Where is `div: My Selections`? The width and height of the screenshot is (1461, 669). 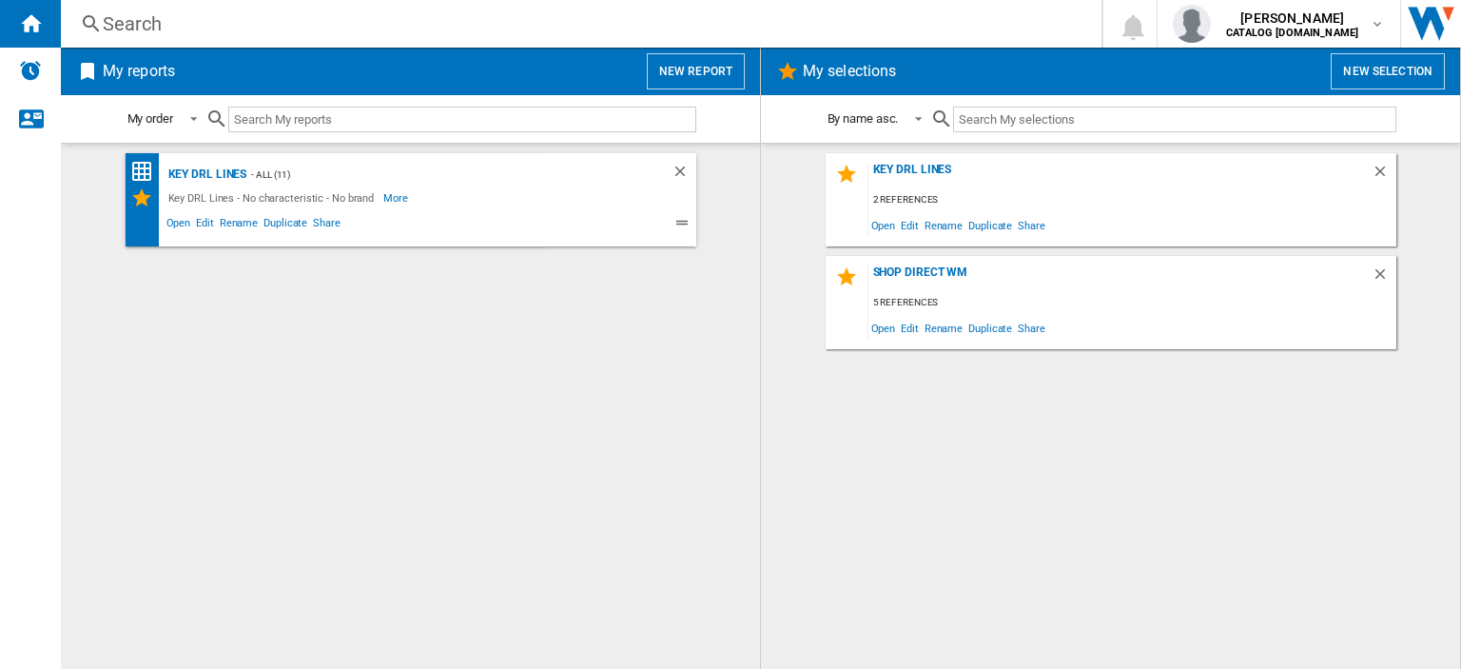 div: My Selections is located at coordinates (146, 198).